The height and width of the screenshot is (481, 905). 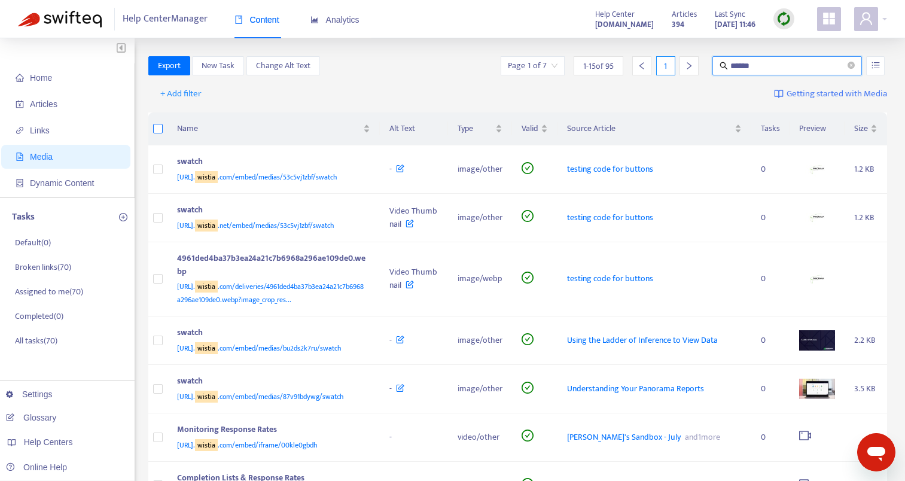 What do you see at coordinates (181, 94) in the screenshot?
I see `span: + Add filter` at bounding box center [181, 94].